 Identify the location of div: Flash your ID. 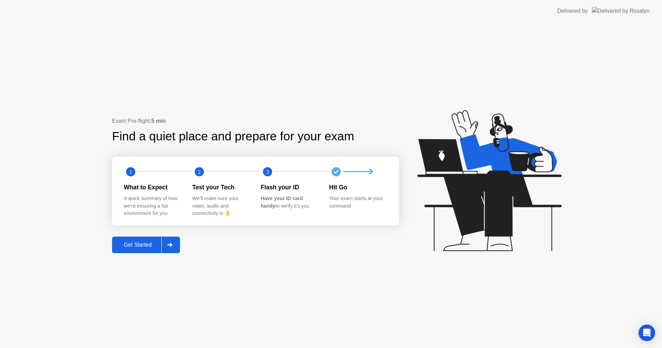
(289, 187).